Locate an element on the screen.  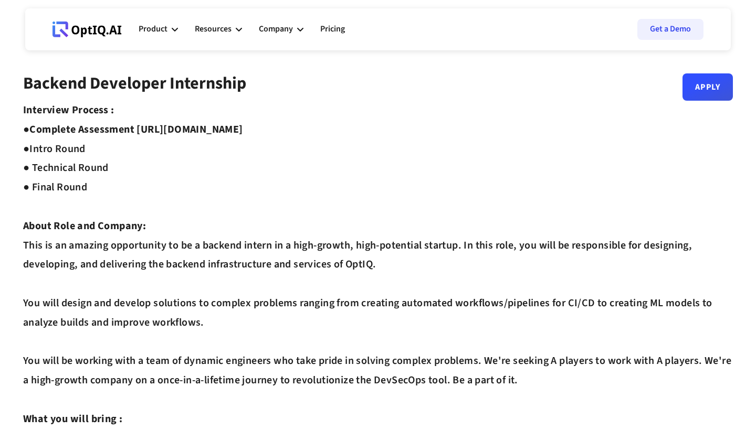
div: Webflow Homepage is located at coordinates (52, 37).